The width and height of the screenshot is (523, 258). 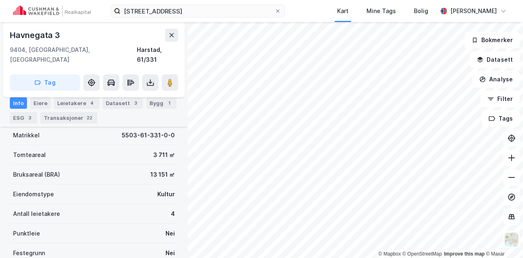 I want to click on div: Transaksjoner, so click(x=69, y=118).